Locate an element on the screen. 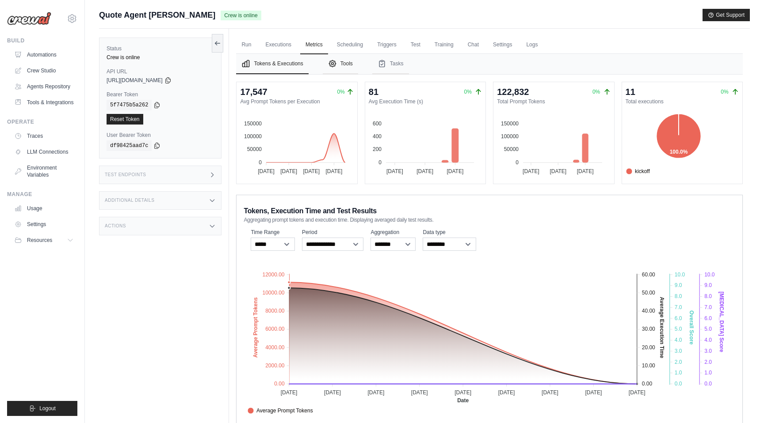 This screenshot has width=764, height=423. div: Operate is located at coordinates (42, 122).